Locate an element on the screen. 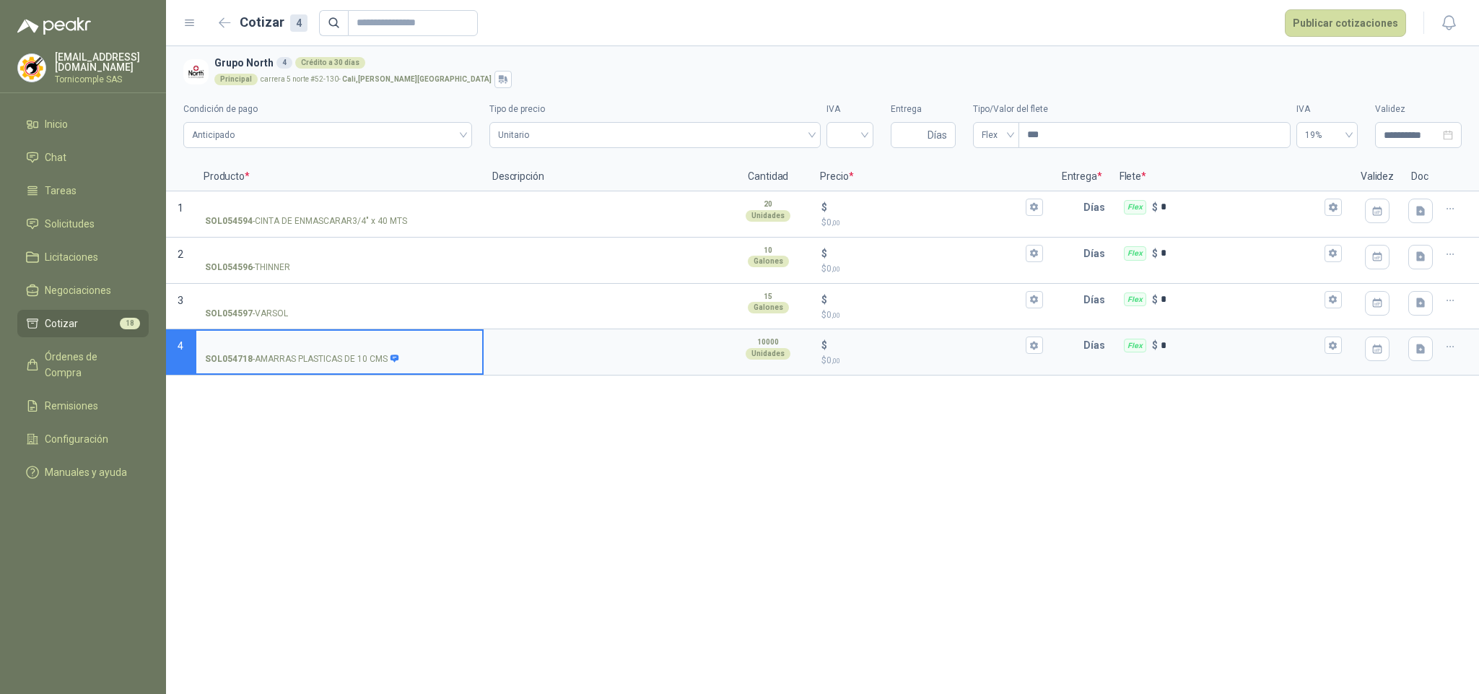  button: Publicar cotizaciones is located at coordinates (1345, 23).